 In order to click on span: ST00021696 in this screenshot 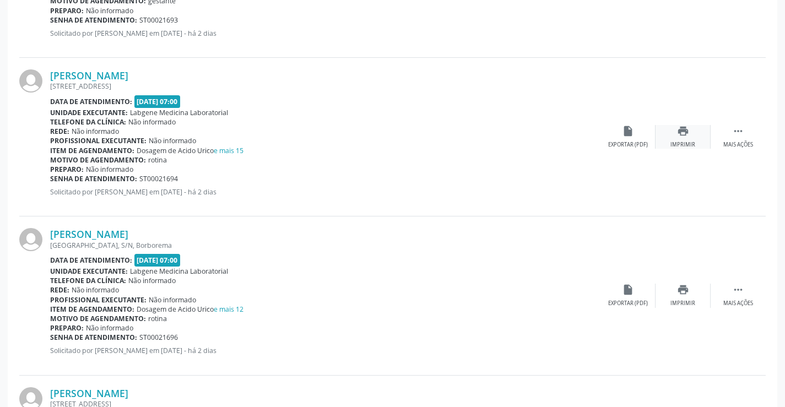, I will do `click(159, 337)`.